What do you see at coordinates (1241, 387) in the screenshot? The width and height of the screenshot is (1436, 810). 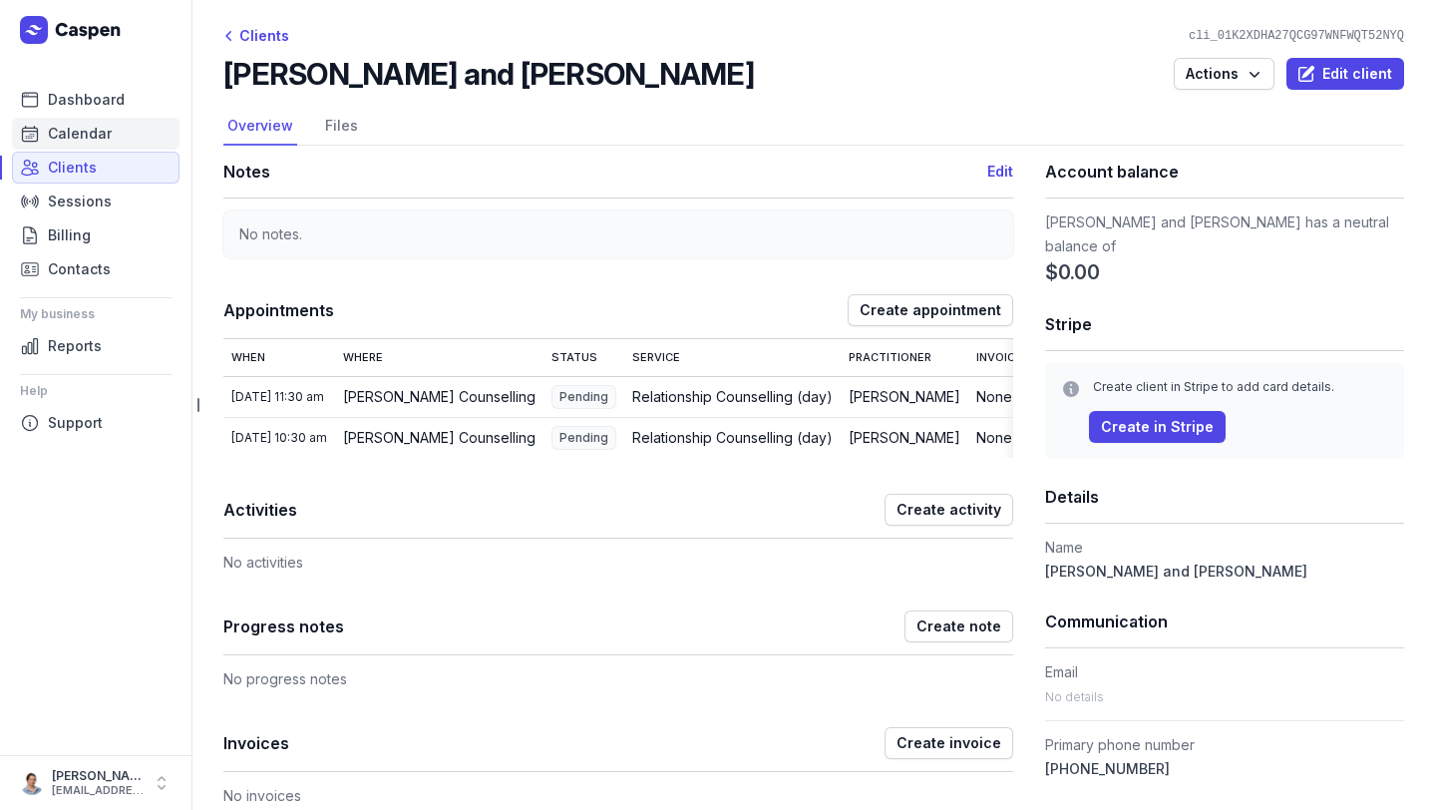 I see `div: Create client in Stripe to add card details.` at bounding box center [1241, 387].